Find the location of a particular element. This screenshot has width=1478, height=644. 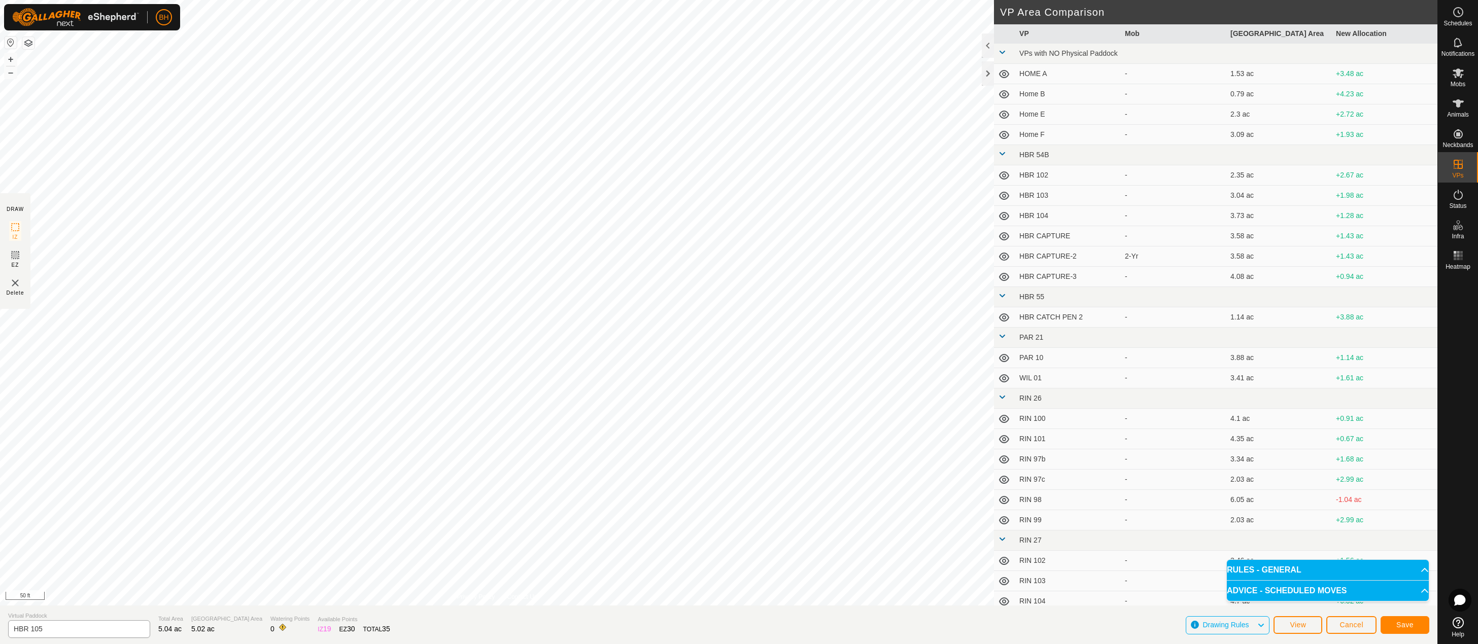

td: 4.08 ac is located at coordinates (1279, 277).